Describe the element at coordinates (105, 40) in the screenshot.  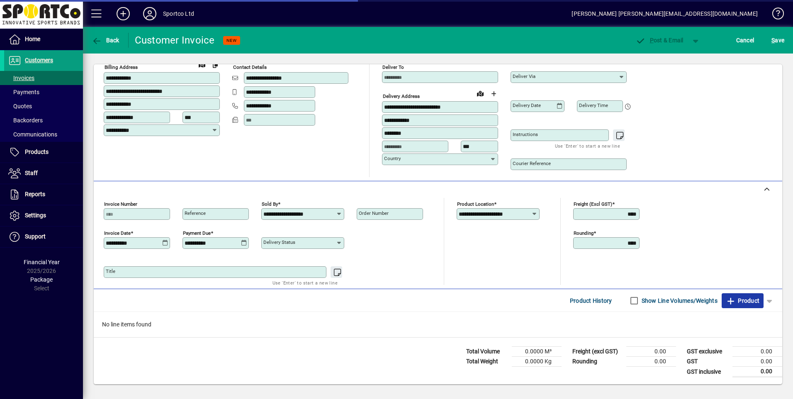
I see `span: Back` at that location.